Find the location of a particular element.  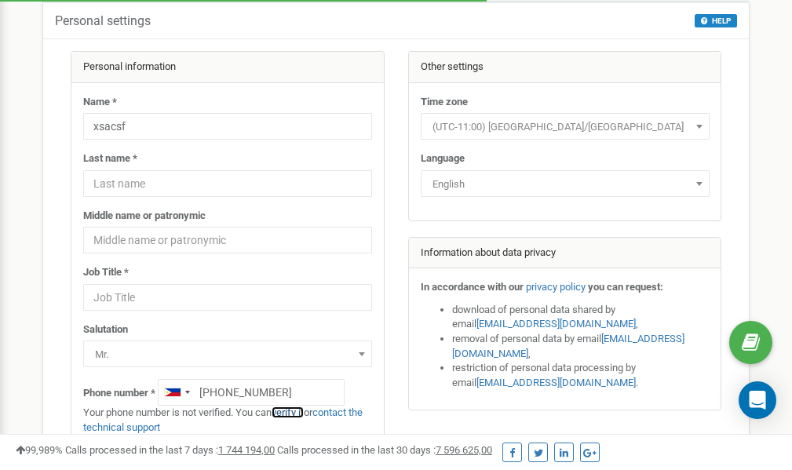

button: HELP is located at coordinates (716, 20).